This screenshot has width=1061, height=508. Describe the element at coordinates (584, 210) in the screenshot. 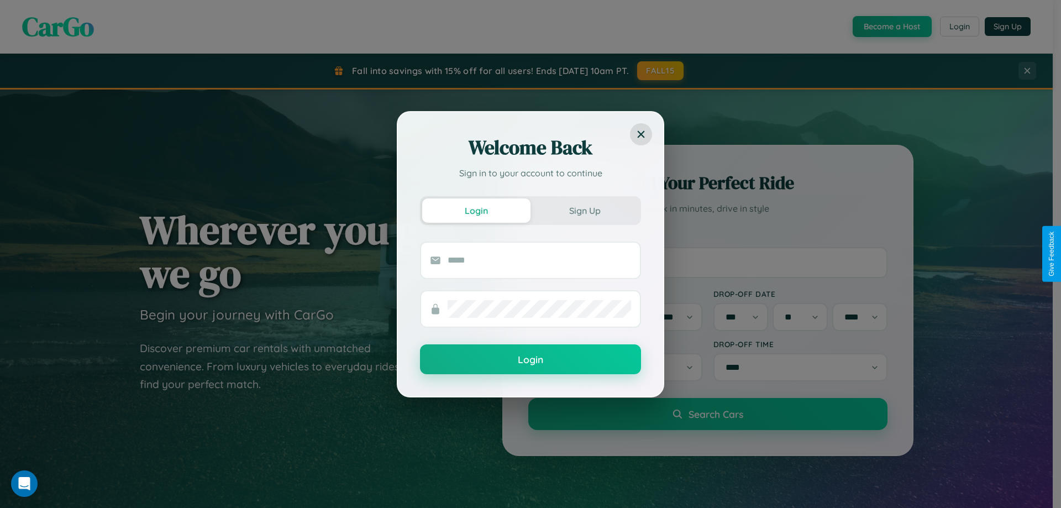

I see `button: Sign Up` at that location.